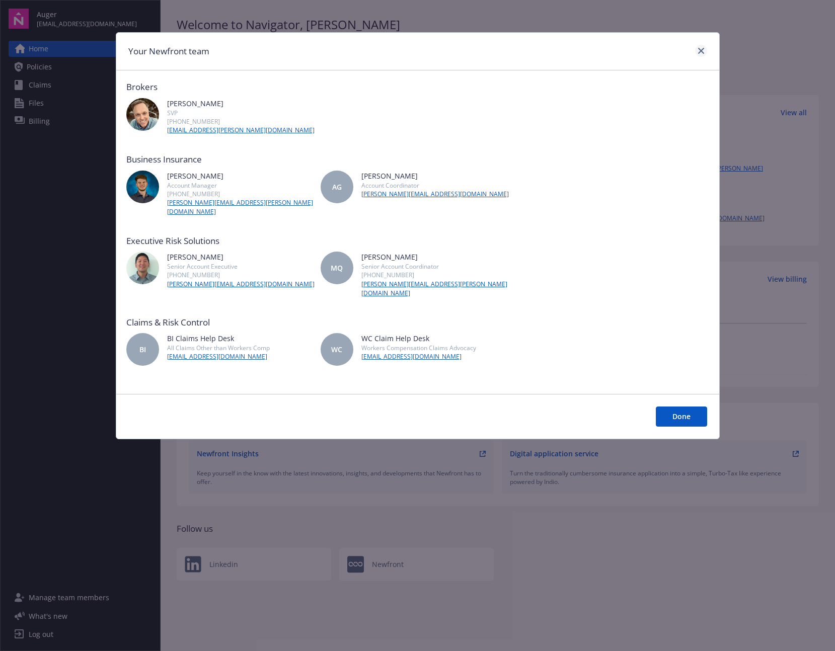 The height and width of the screenshot is (651, 835). What do you see at coordinates (169, 51) in the screenshot?
I see `h1: Your Newfront team` at bounding box center [169, 51].